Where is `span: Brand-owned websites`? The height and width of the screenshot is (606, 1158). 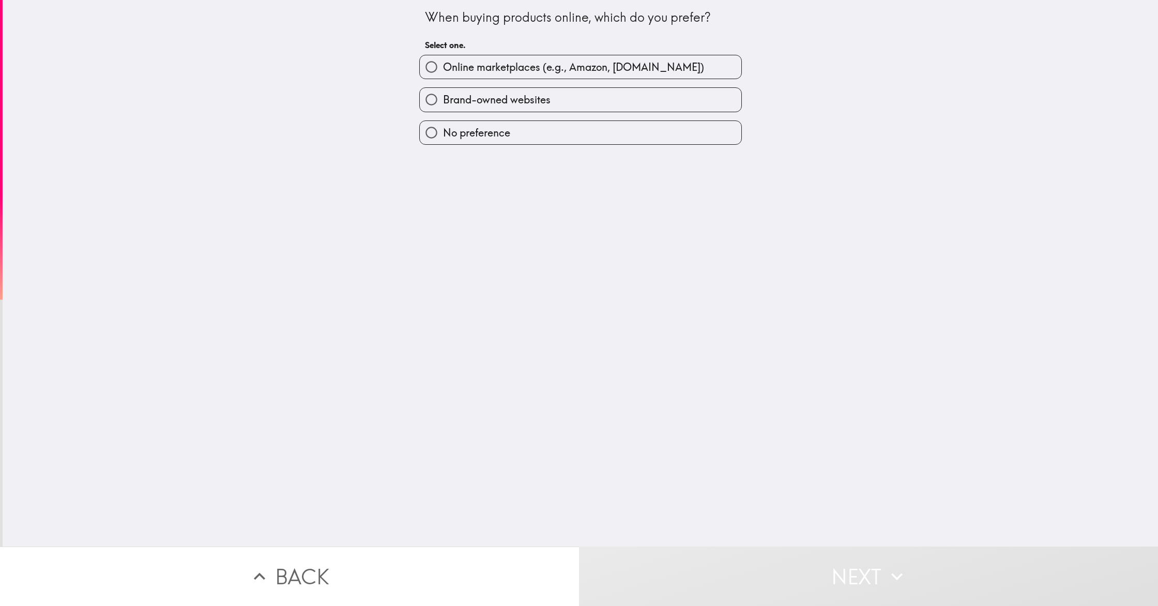 span: Brand-owned websites is located at coordinates (497, 100).